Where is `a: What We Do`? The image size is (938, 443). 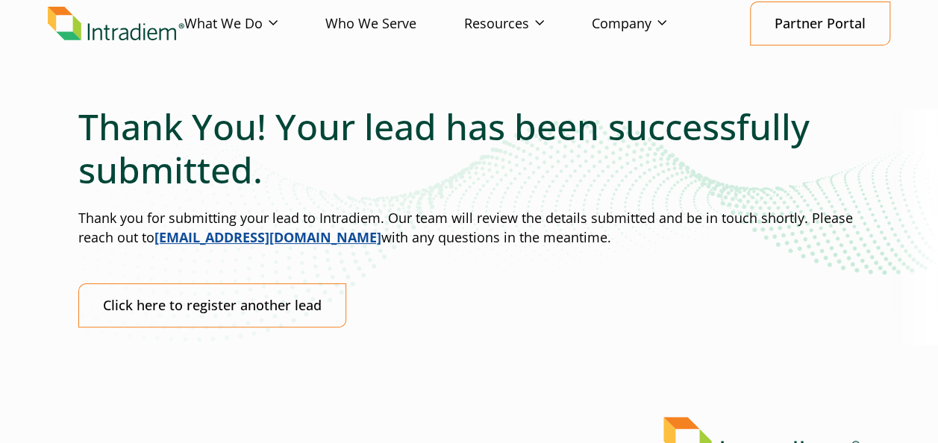 a: What We Do is located at coordinates (254, 24).